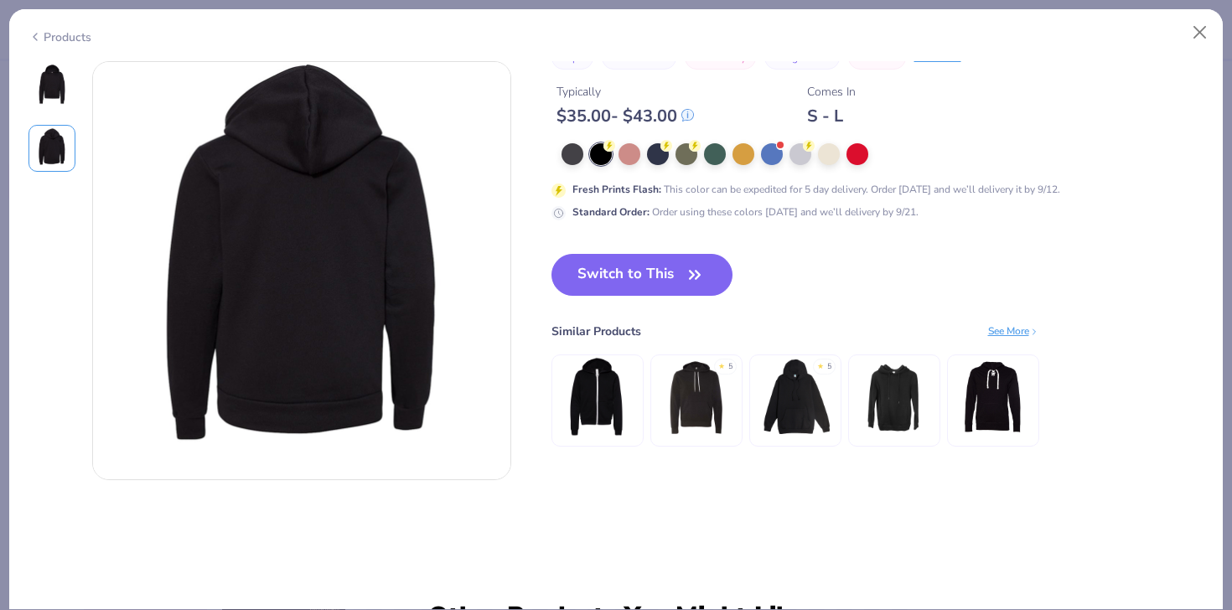 The width and height of the screenshot is (1232, 610). What do you see at coordinates (831, 91) in the screenshot?
I see `div: Comes In` at bounding box center [831, 91].